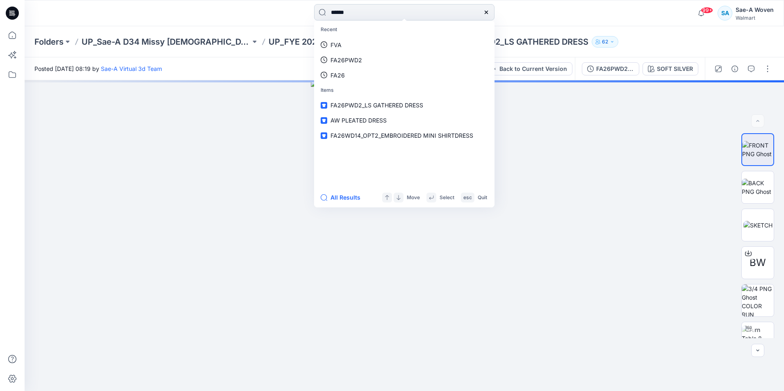 The image size is (784, 391). Describe the element at coordinates (359, 120) in the screenshot. I see `span: AW PLEATED DRESS` at that location.